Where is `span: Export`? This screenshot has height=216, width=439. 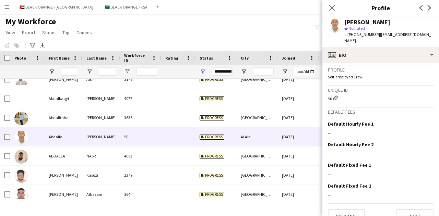
span: Export is located at coordinates (28, 33).